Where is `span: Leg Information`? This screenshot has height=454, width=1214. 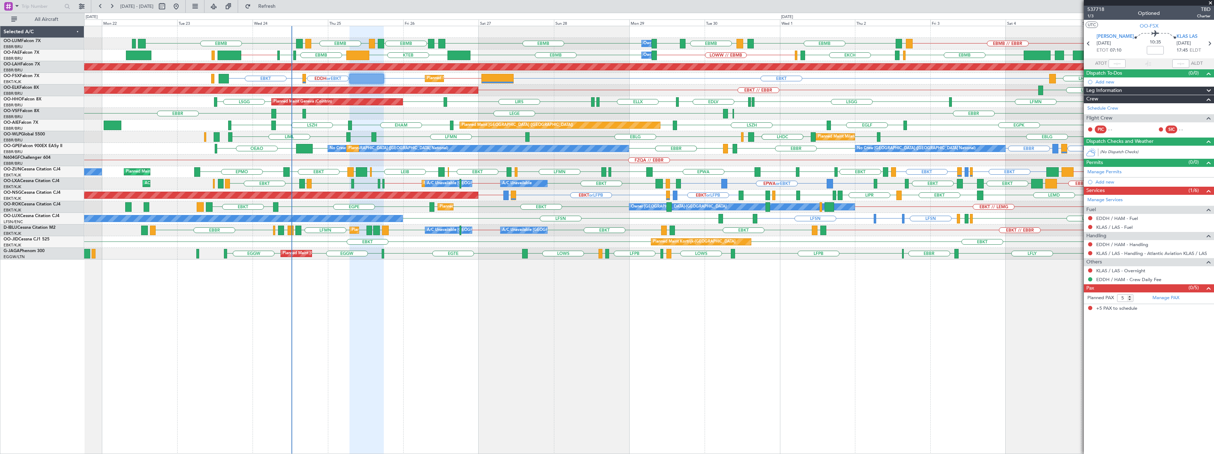 span: Leg Information is located at coordinates (1104, 91).